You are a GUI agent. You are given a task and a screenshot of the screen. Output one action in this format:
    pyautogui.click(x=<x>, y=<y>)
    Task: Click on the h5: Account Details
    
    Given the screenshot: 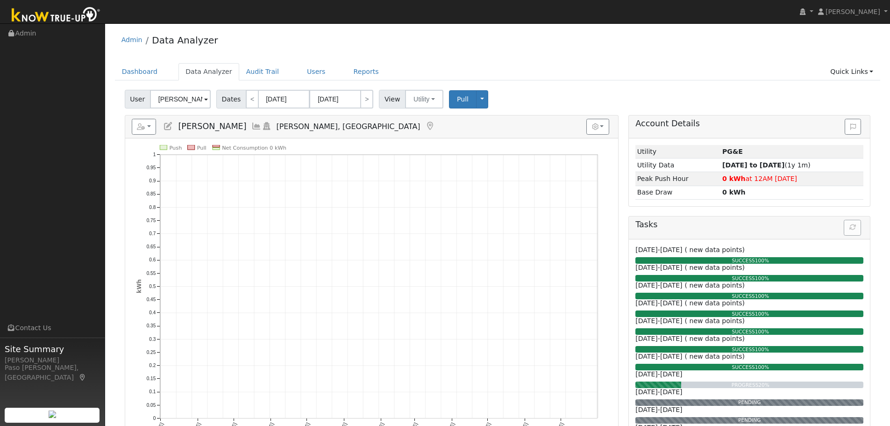 What is the action you would take?
    pyautogui.click(x=749, y=123)
    